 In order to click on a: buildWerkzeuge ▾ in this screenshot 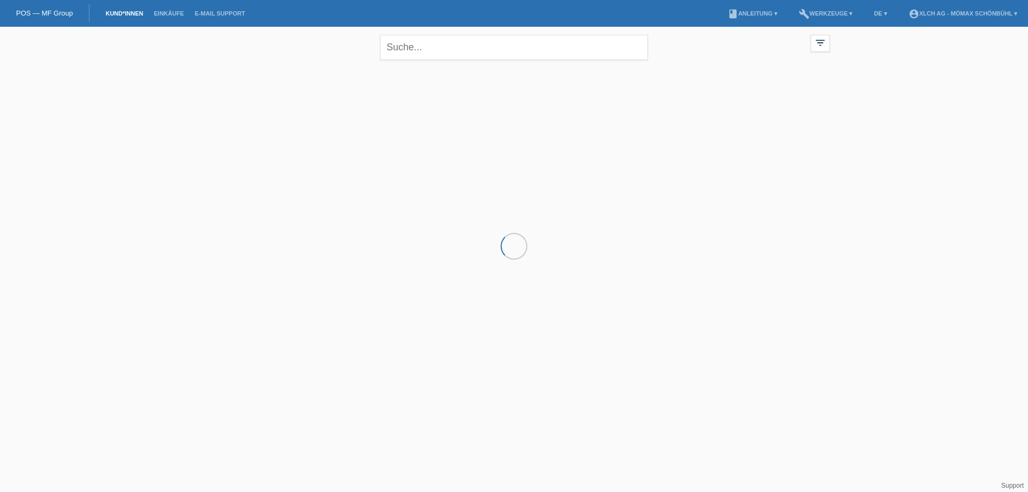, I will do `click(826, 13)`.